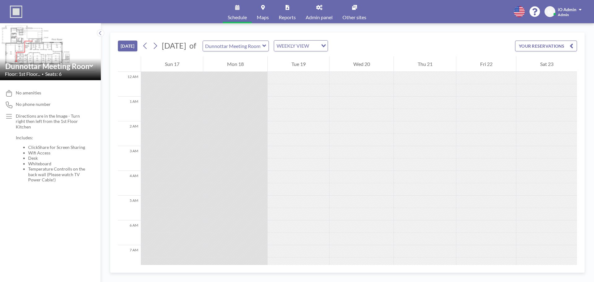  I want to click on div: 5 AM, so click(129, 208).